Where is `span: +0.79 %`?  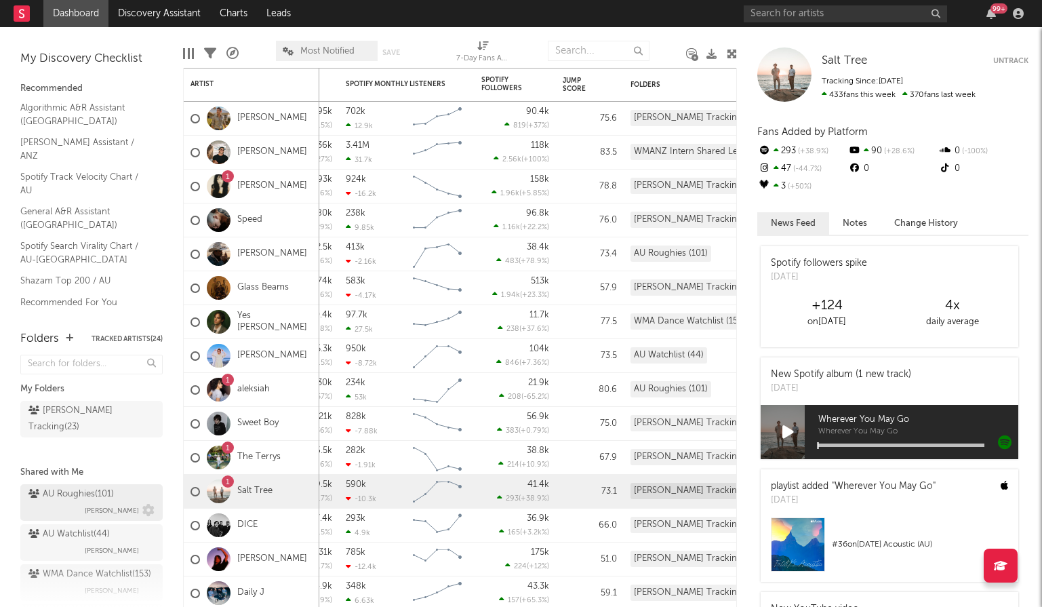
span: +0.79 % is located at coordinates (534, 431).